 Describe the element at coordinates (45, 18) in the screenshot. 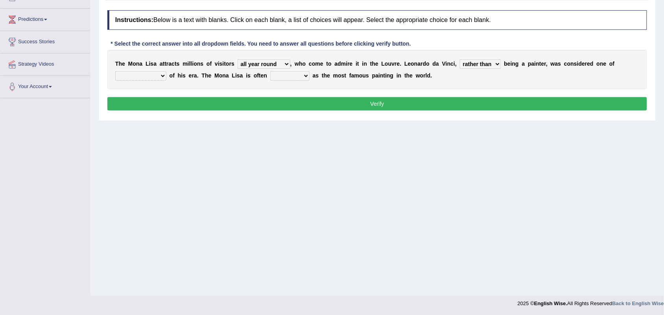

I see `a: Predictions` at that location.